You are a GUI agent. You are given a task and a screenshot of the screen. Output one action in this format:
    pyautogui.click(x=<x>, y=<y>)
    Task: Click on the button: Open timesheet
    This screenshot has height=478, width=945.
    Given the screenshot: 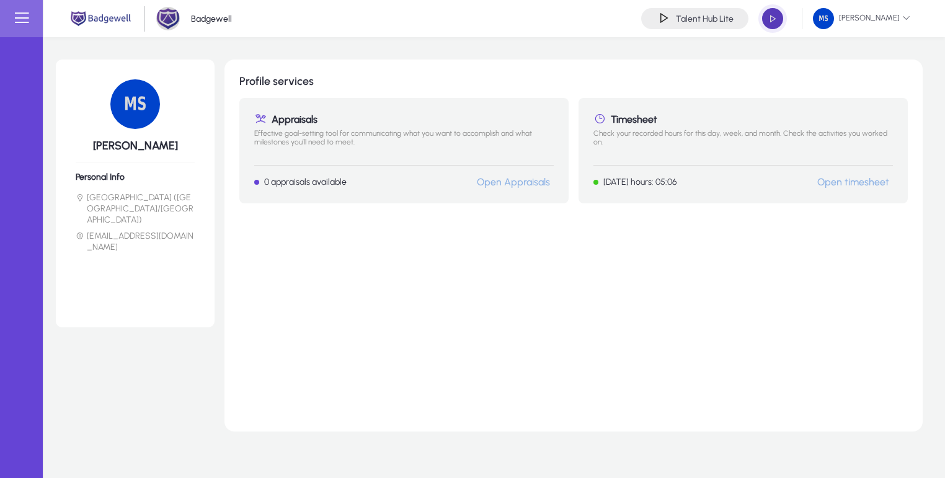 What is the action you would take?
    pyautogui.click(x=853, y=182)
    